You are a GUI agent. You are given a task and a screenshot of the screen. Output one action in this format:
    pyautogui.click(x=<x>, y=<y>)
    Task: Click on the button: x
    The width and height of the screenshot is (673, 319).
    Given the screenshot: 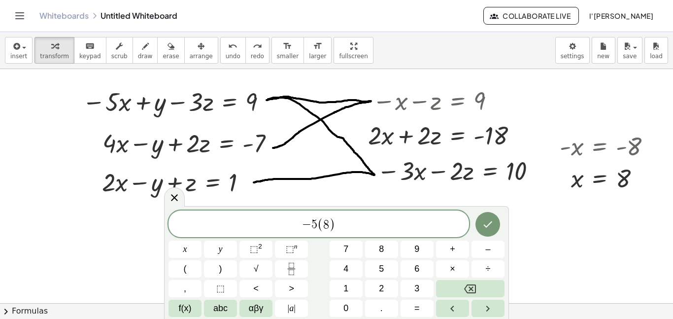 What is the action you would take?
    pyautogui.click(x=185, y=249)
    